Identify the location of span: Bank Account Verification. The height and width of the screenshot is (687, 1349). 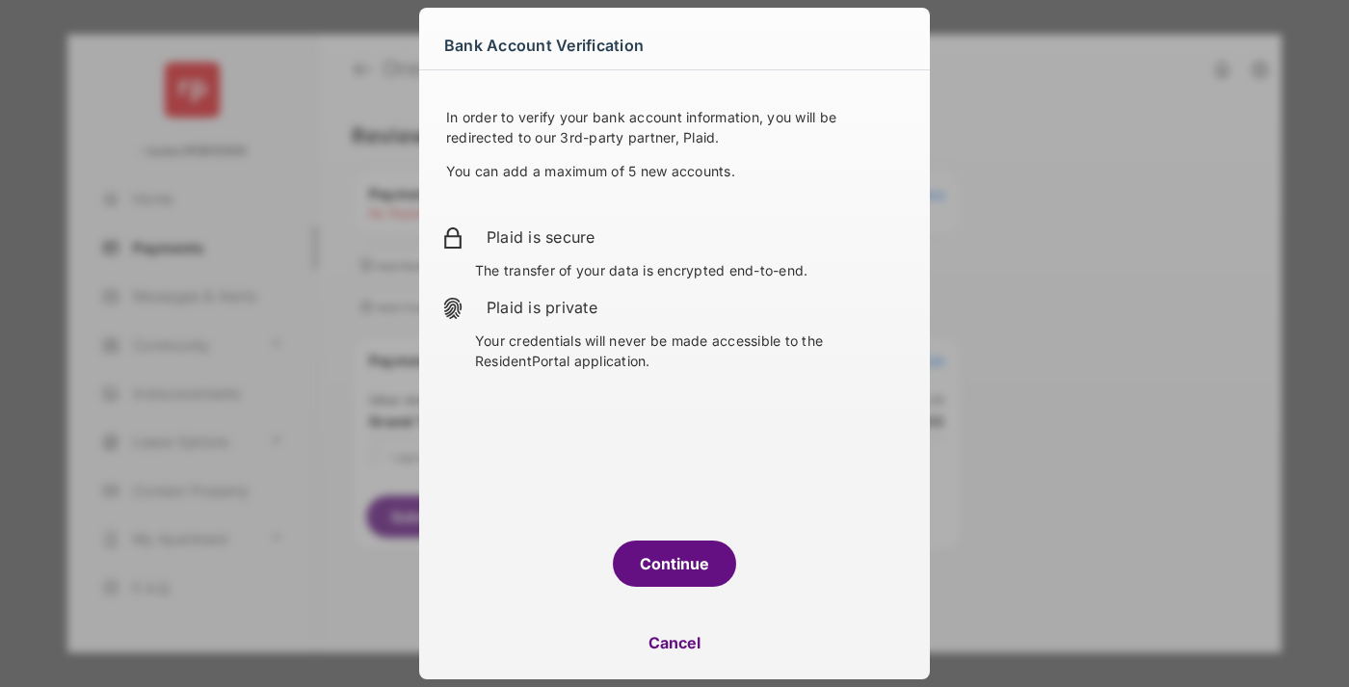
(544, 45).